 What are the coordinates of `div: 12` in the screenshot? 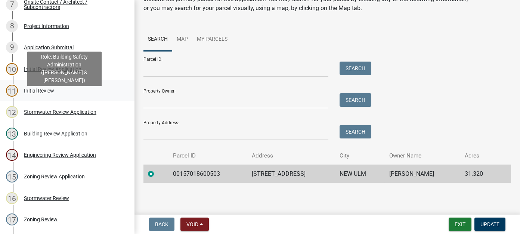 It's located at (12, 112).